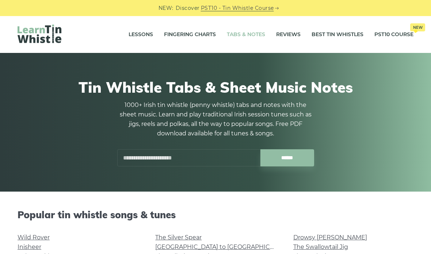 Image resolution: width=431 pixels, height=254 pixels. I want to click on a: Inisheer, so click(29, 247).